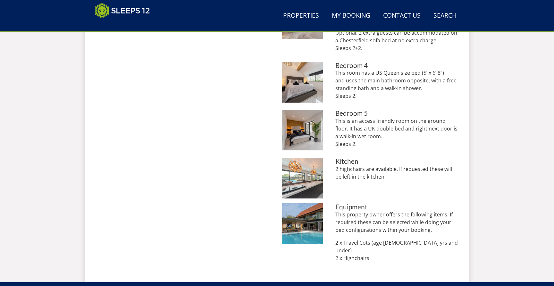 The image size is (554, 286). I want to click on a: Properties, so click(301, 16).